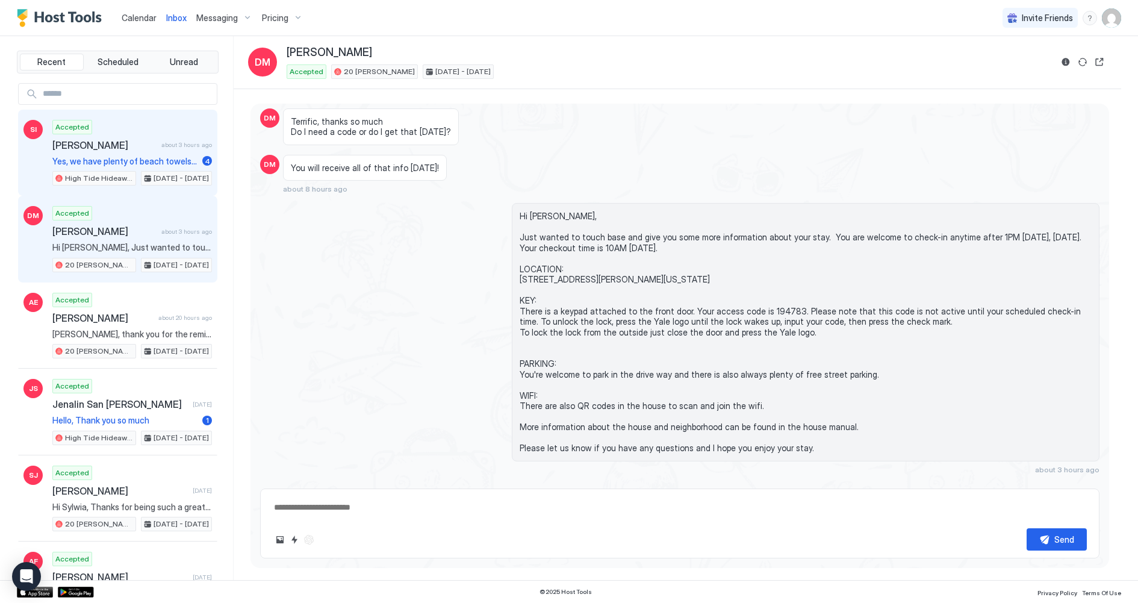 The height and width of the screenshot is (603, 1138). Describe the element at coordinates (33, 561) in the screenshot. I see `span: AF` at that location.